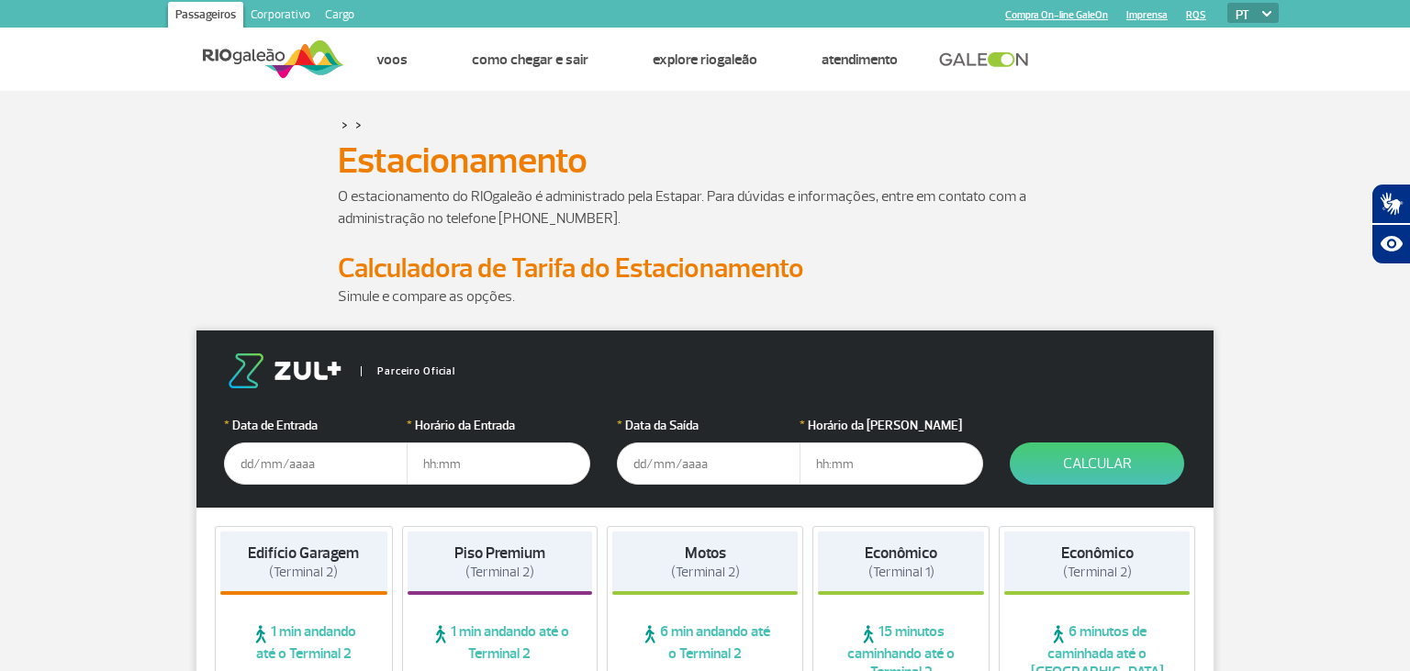  Describe the element at coordinates (1391, 244) in the screenshot. I see `button: Abrir recursos assistivos.` at that location.